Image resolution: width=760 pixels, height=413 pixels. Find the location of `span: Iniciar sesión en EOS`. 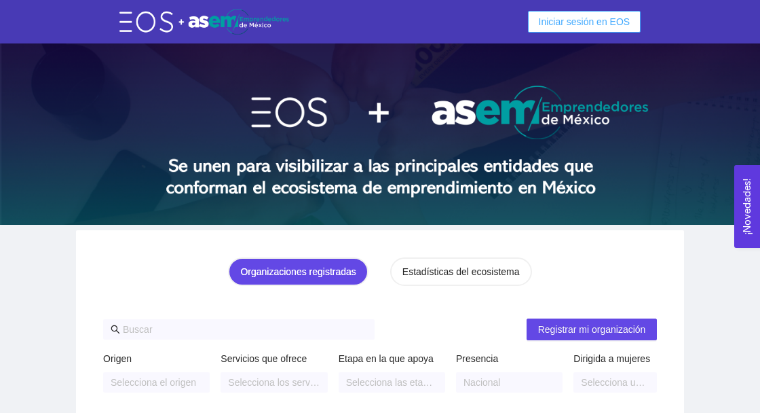

span: Iniciar sesión en EOS is located at coordinates (585, 22).